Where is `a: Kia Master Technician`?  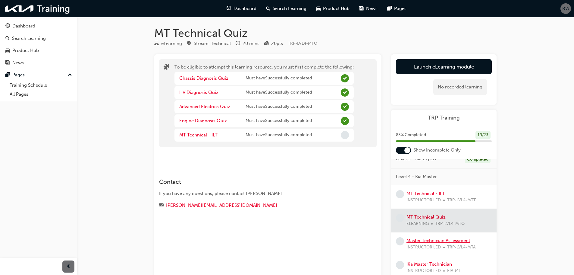 a: Kia Master Technician is located at coordinates (429, 264).